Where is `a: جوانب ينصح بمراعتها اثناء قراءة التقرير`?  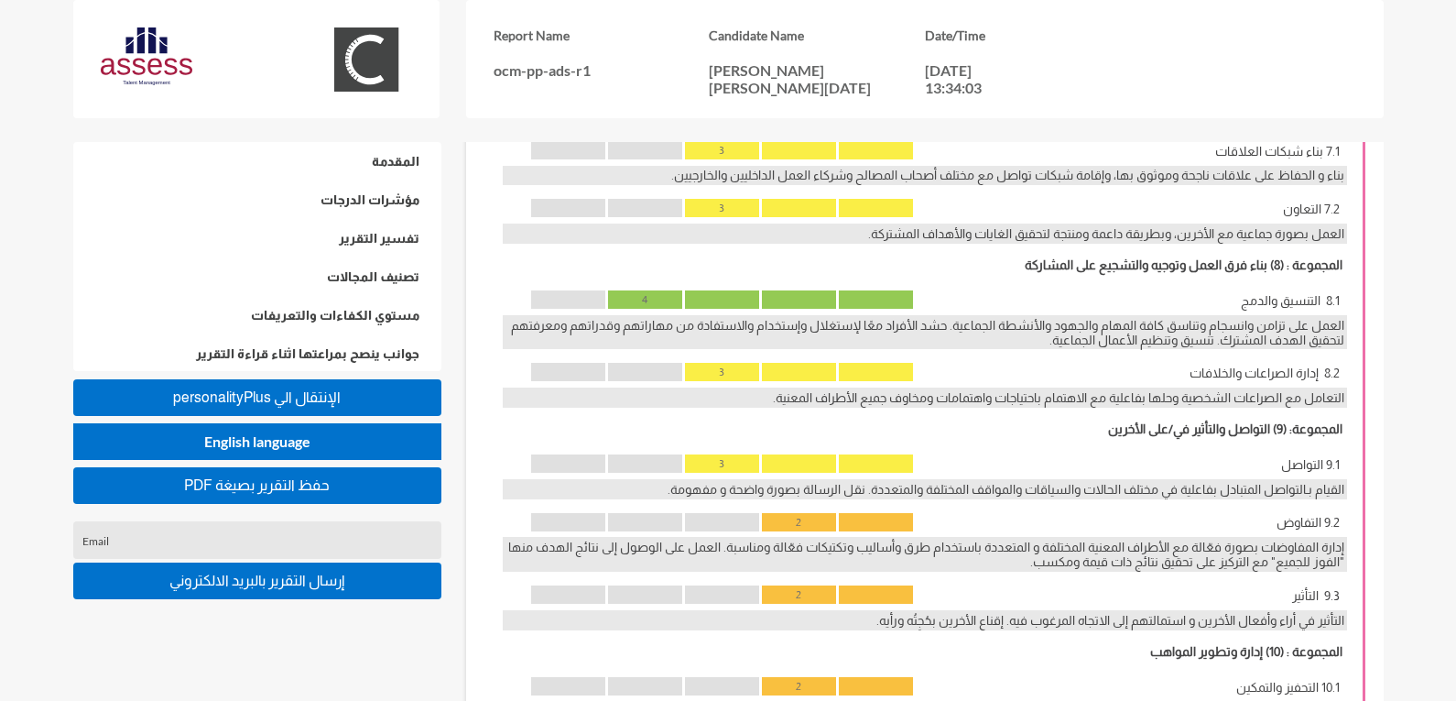 a: جوانب ينصح بمراعتها اثناء قراءة التقرير is located at coordinates (257, 354).